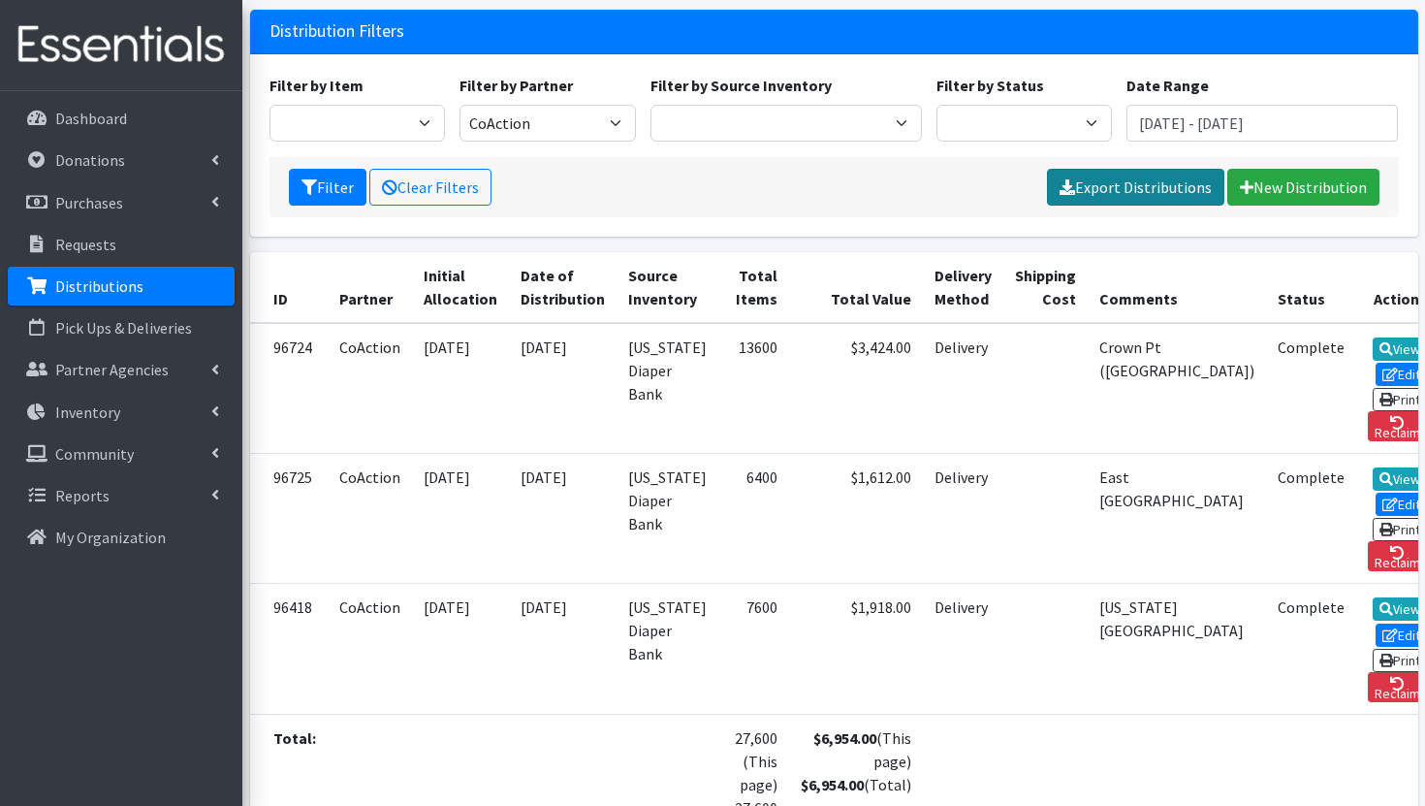 The image size is (1425, 806). I want to click on td: 7600, so click(753, 649).